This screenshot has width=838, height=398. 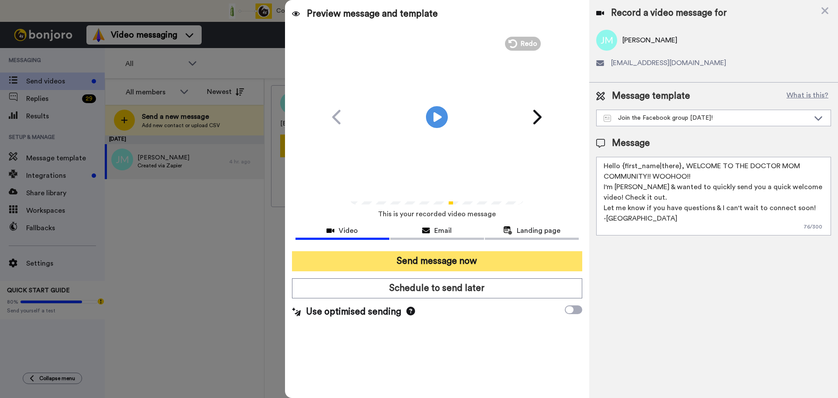 I want to click on p: Message from Grant, sent 2w ago, so click(x=97, y=130).